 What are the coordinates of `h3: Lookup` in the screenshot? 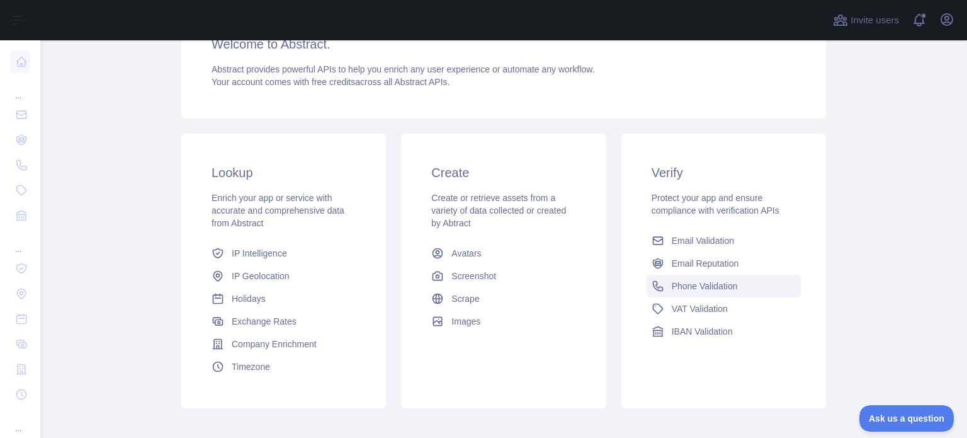 It's located at (283, 173).